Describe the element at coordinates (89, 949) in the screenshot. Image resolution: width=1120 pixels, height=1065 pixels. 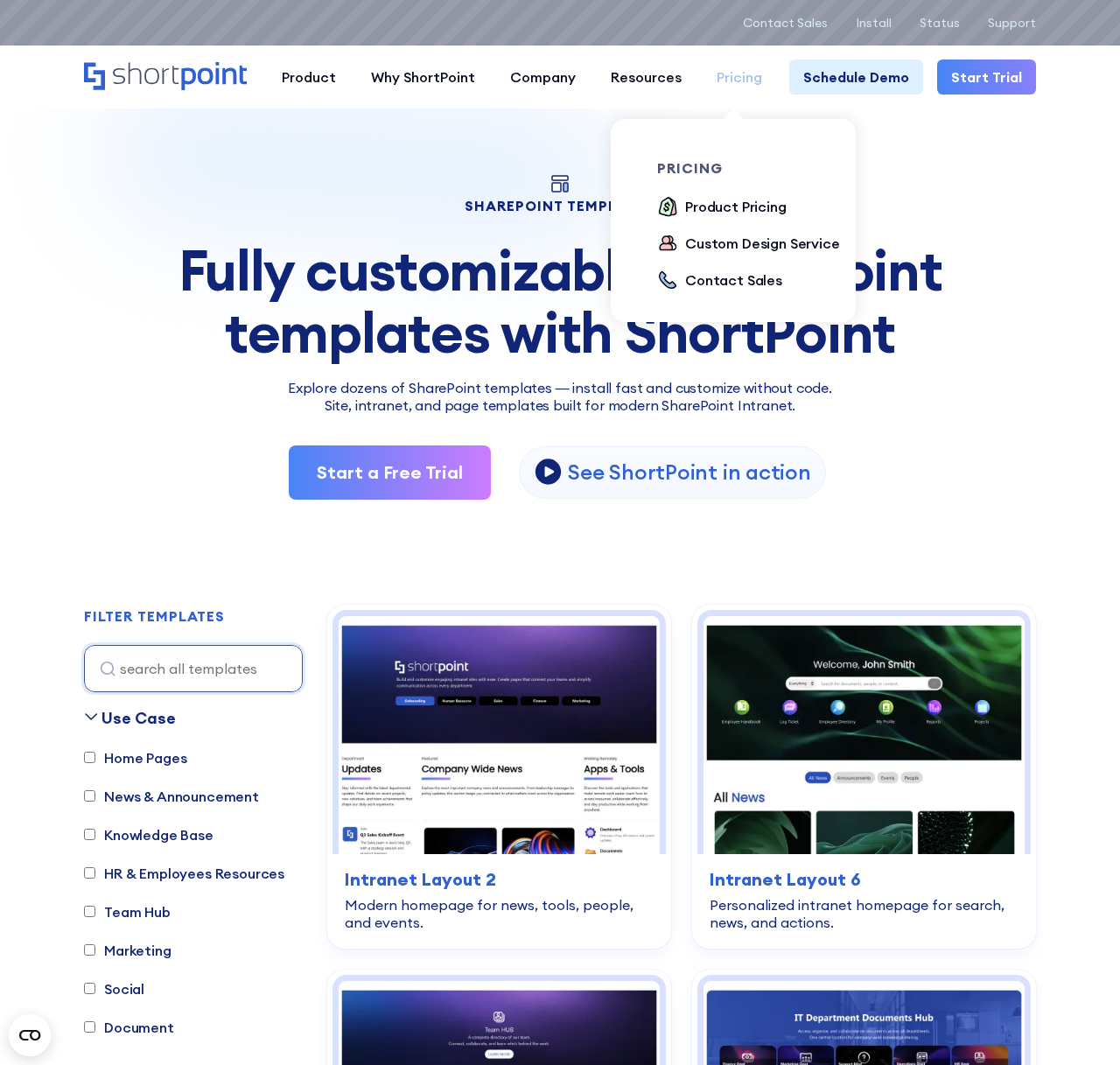
I see `input: Marketing` at that location.